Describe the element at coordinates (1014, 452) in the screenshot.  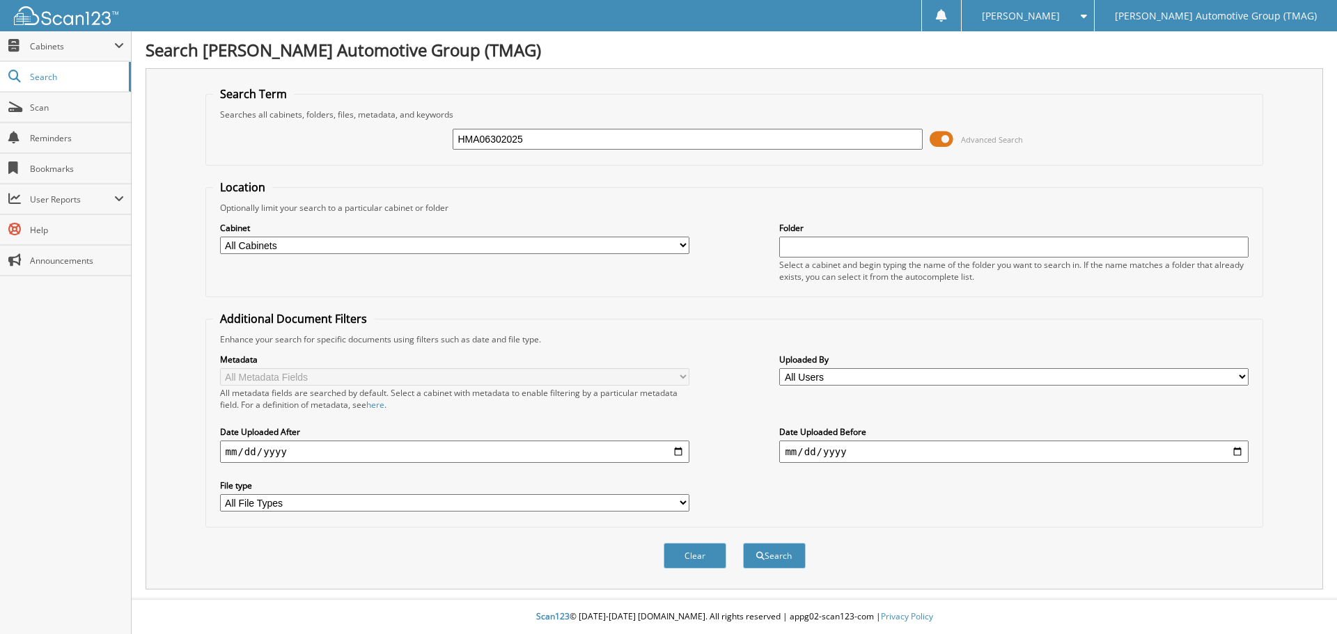
I see `input: end` at that location.